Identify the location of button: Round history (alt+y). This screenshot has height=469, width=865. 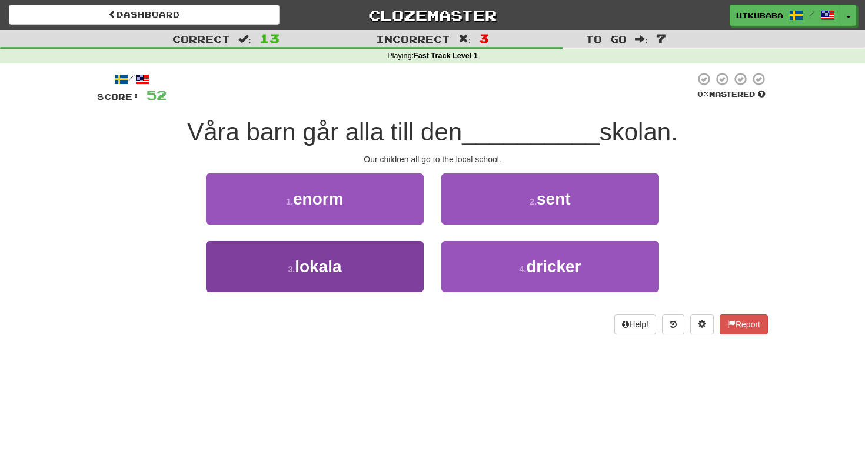
(673, 325).